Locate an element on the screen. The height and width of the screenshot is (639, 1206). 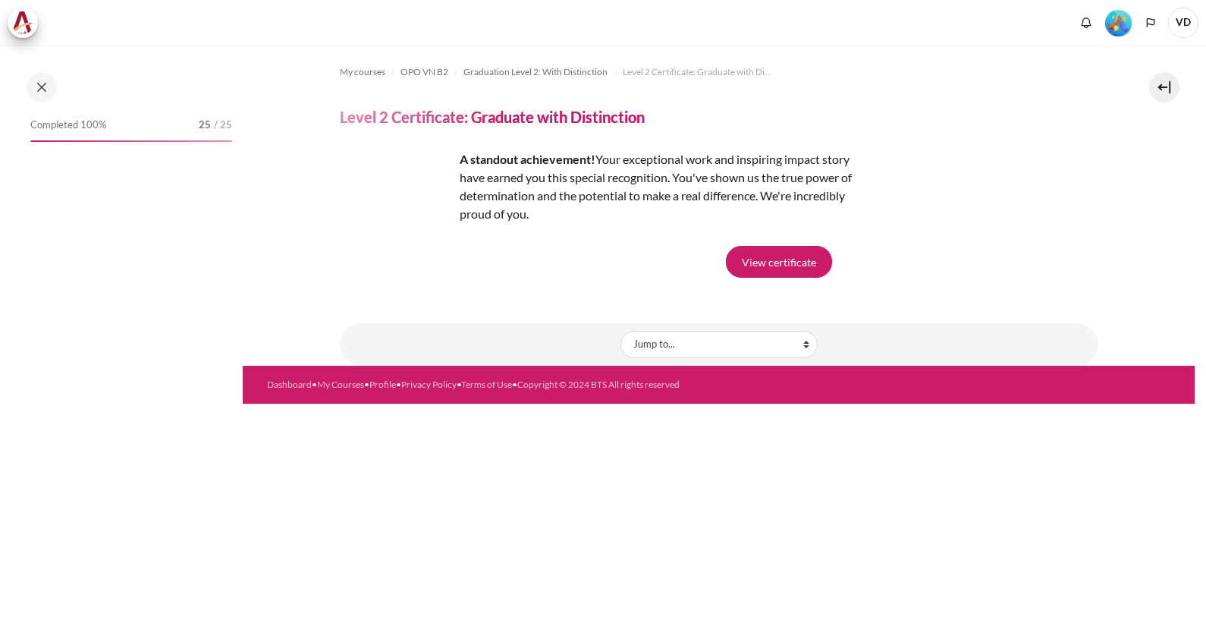
a: My Courses is located at coordinates (341, 384).